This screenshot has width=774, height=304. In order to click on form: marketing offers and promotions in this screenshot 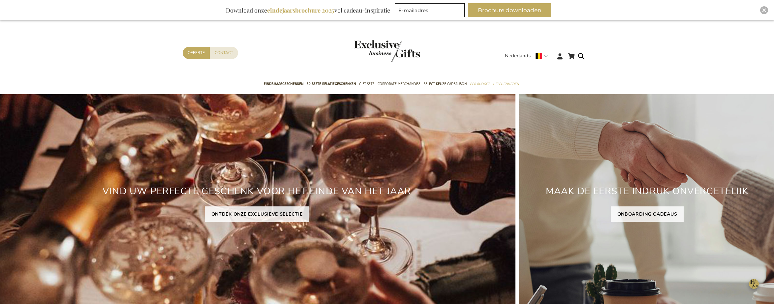, I will do `click(431, 11)`.